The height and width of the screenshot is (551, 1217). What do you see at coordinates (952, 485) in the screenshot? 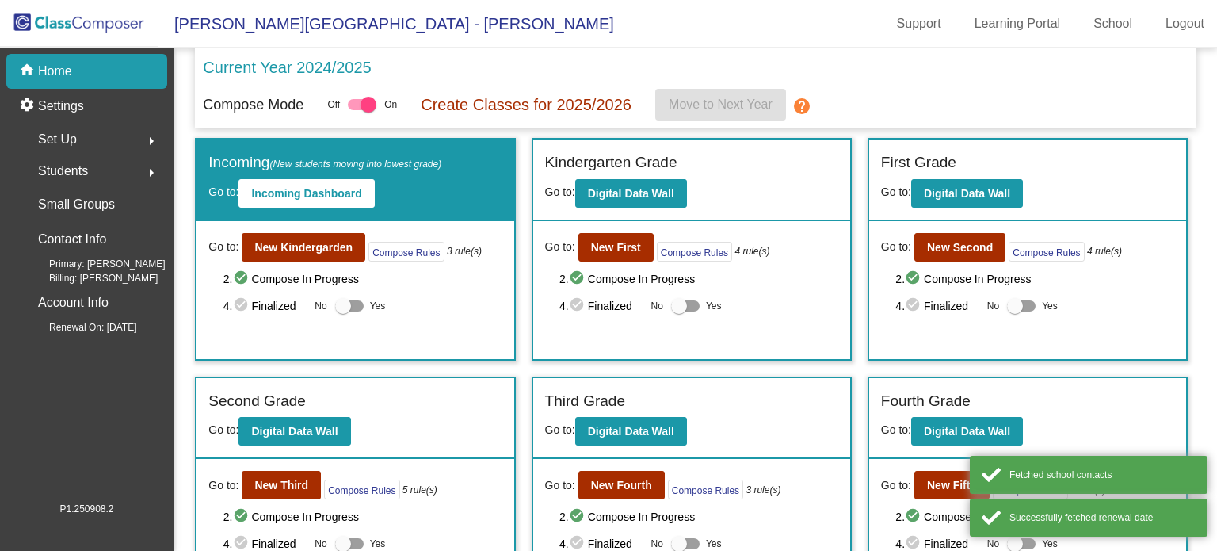
I see `b: New Fifth` at bounding box center [952, 485].